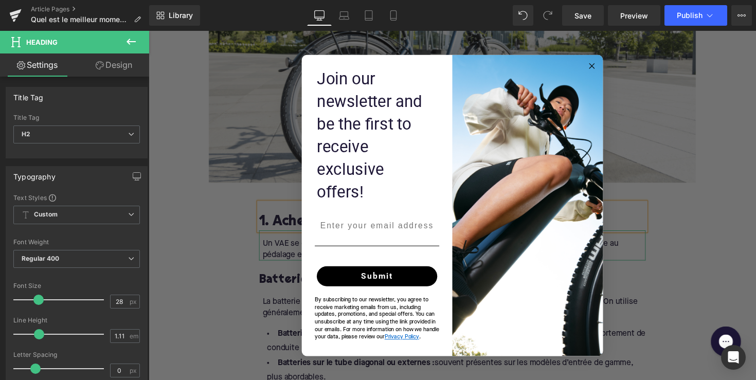 Image resolution: width=756 pixels, height=380 pixels. Describe the element at coordinates (696, 15) in the screenshot. I see `button: Publish` at that location.